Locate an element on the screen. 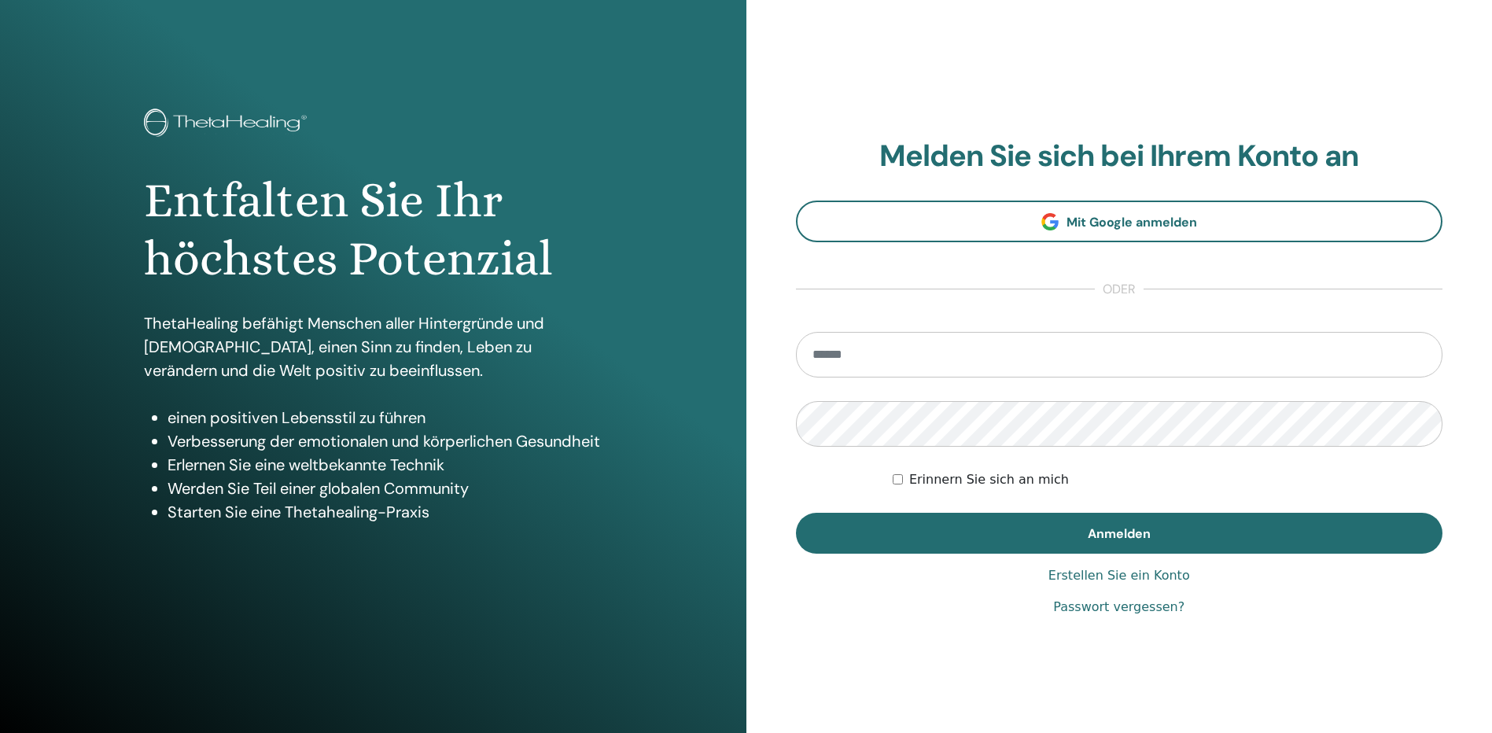 The width and height of the screenshot is (1492, 733). li: Verbesserung der emotionalen und körperlichen Gesundheit is located at coordinates (385, 441).